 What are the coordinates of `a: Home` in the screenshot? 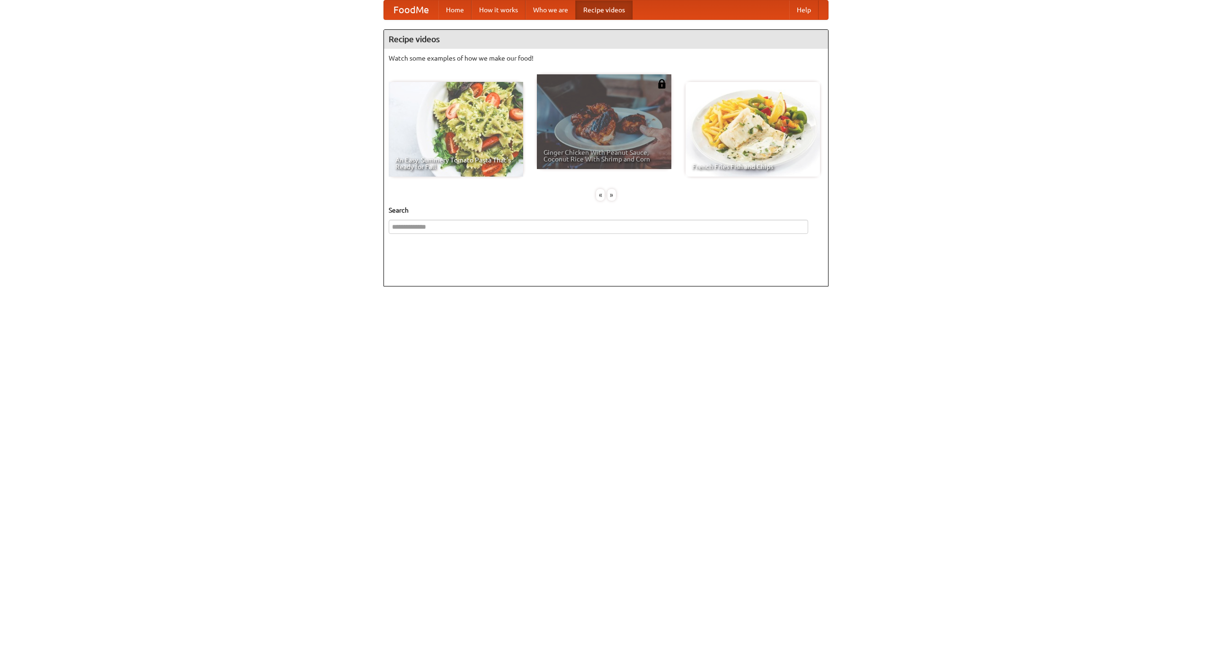 It's located at (455, 10).